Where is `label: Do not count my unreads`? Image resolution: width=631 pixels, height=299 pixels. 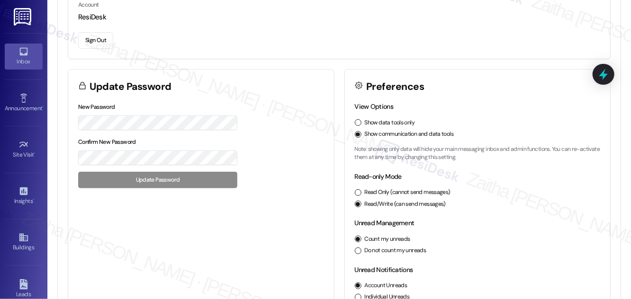 label: Do not count my unreads is located at coordinates (396, 251).